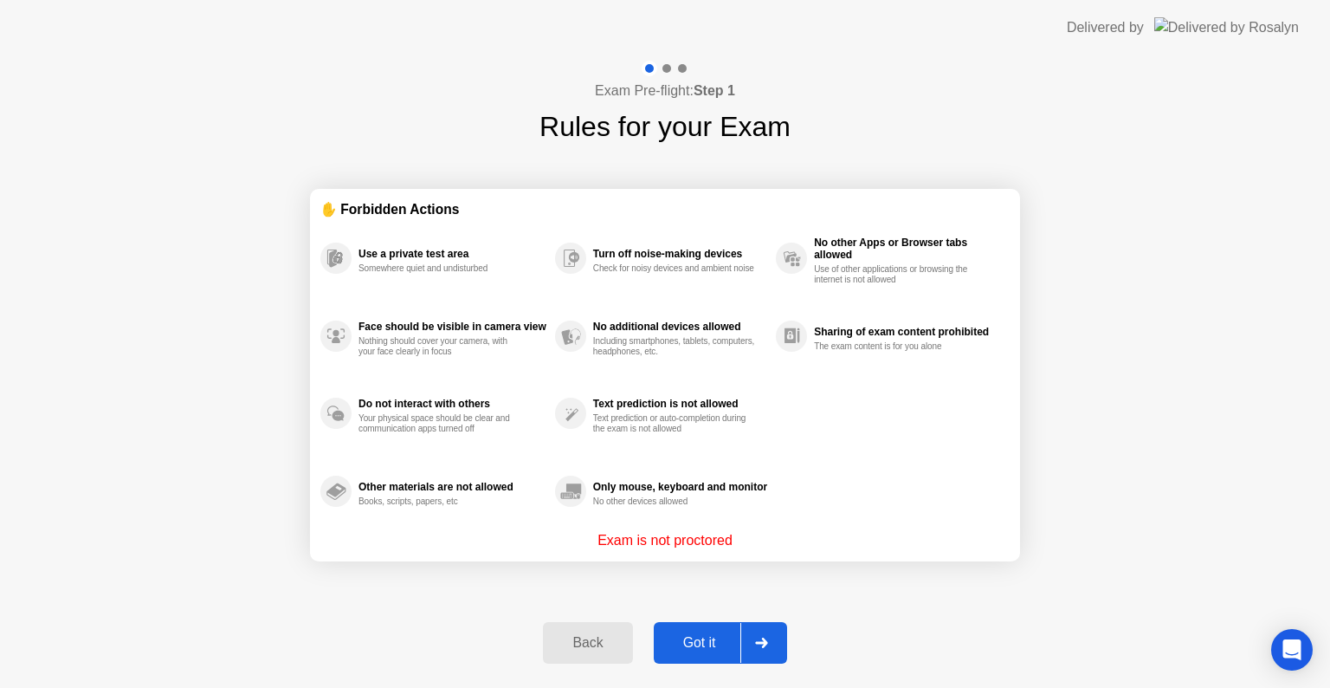  Describe the element at coordinates (665, 209) in the screenshot. I see `div: ✋ Forbidden Actions` at that location.